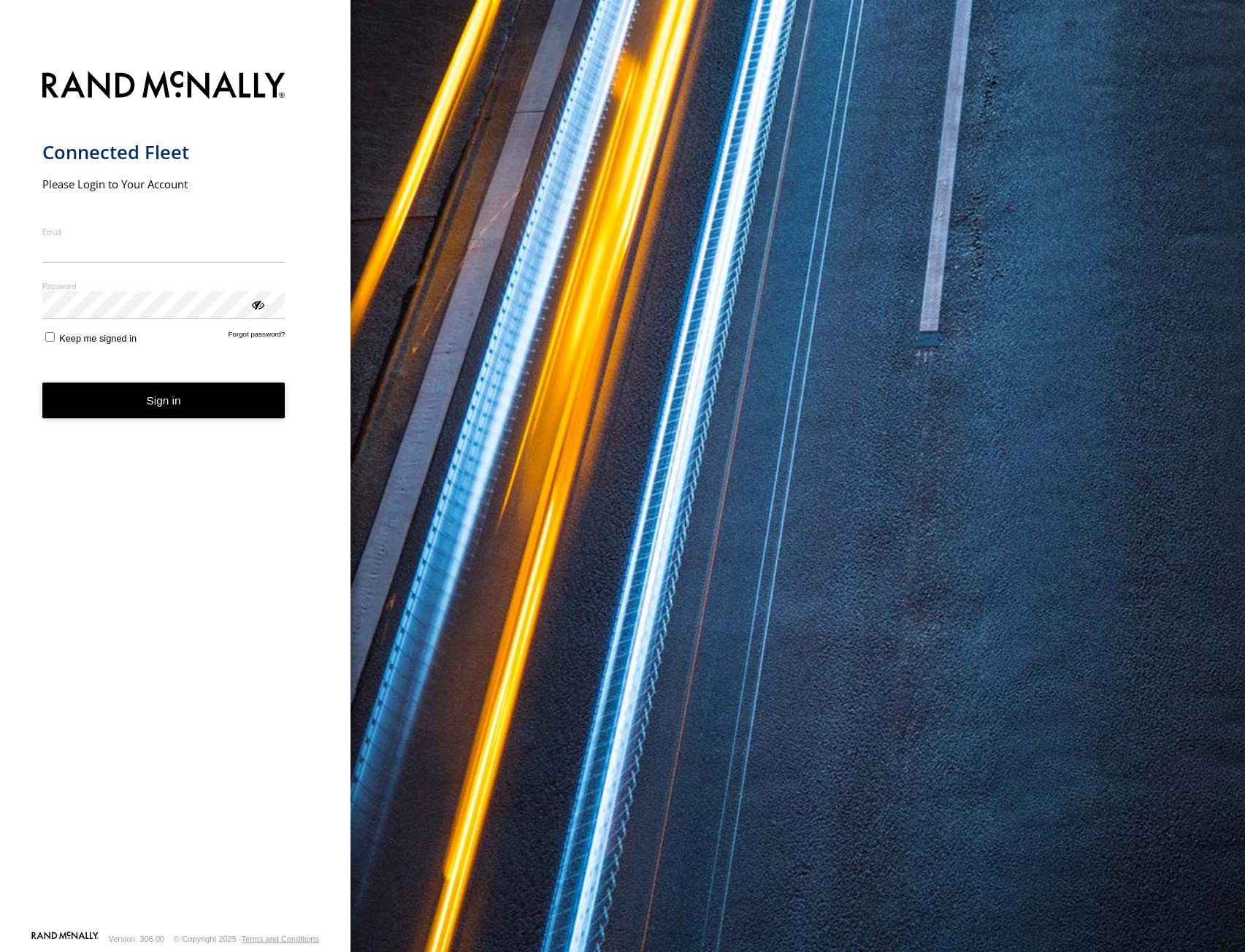  What do you see at coordinates (164, 231) in the screenshot?
I see `label: Email` at bounding box center [164, 231].